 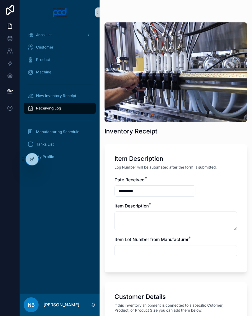 I want to click on span: Jobs List, so click(x=44, y=35).